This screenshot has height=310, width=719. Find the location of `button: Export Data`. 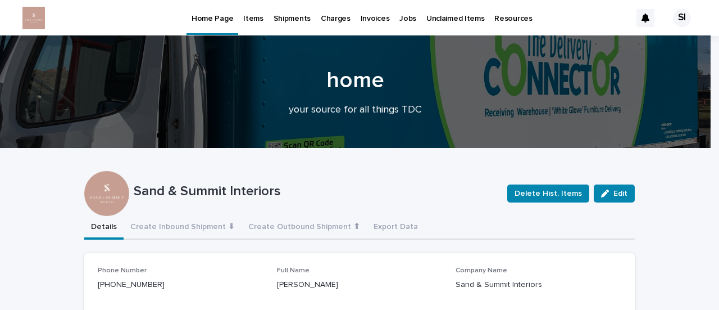

button: Export Data is located at coordinates (396, 228).